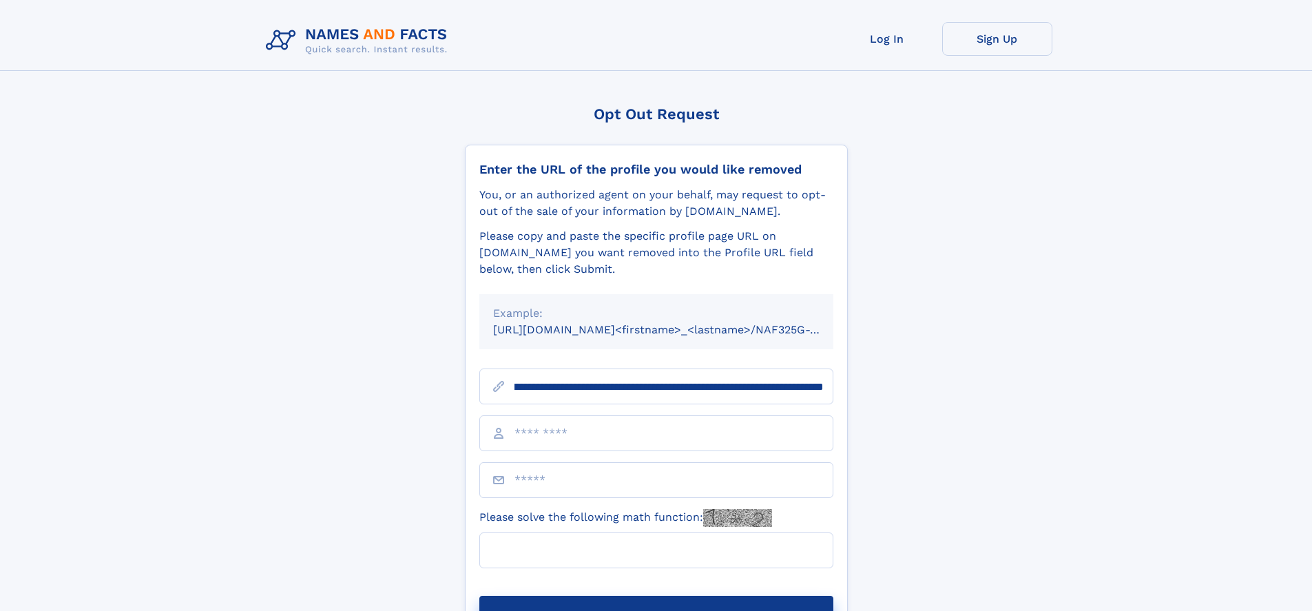 The height and width of the screenshot is (611, 1312). Describe the element at coordinates (359, 41) in the screenshot. I see `img: Logo Names and Facts` at that location.